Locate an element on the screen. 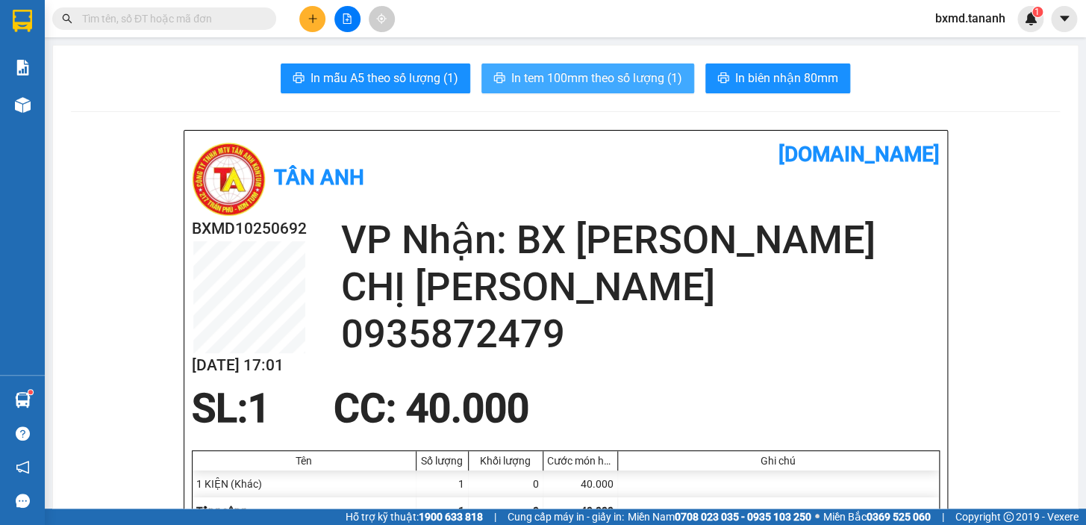 The width and height of the screenshot is (1086, 525). span: bxmd.tananh is located at coordinates (971, 18).